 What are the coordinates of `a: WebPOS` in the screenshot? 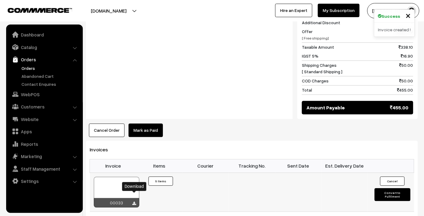 It's located at (44, 94).